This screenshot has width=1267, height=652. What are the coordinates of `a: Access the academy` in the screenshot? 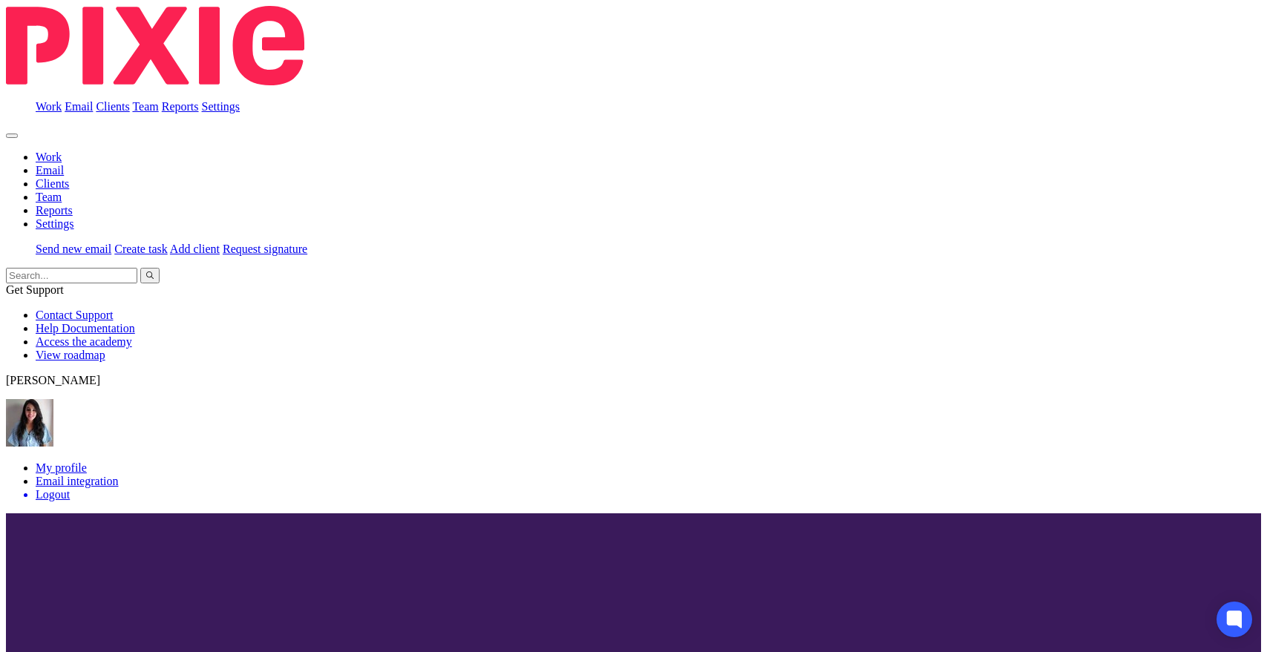 It's located at (84, 341).